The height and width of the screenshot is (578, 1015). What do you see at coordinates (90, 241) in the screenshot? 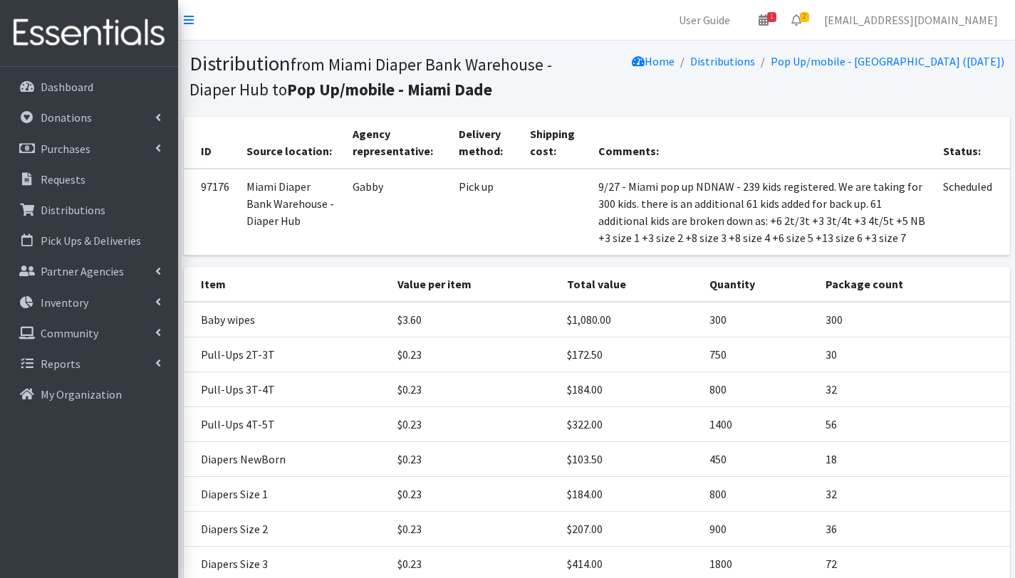
I see `p: Pick Ups & Deliveries` at bounding box center [90, 241].